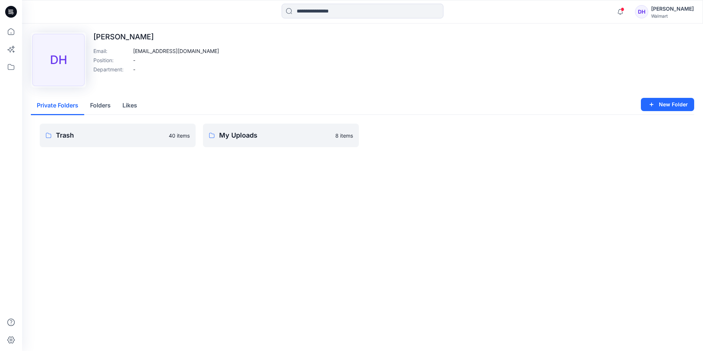 The height and width of the screenshot is (351, 703). Describe the element at coordinates (112, 60) in the screenshot. I see `p: Position :` at that location.